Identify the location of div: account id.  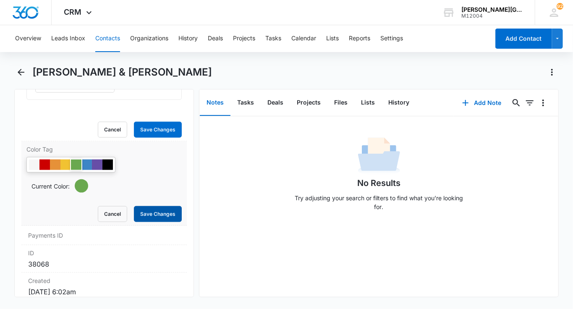
(492, 16).